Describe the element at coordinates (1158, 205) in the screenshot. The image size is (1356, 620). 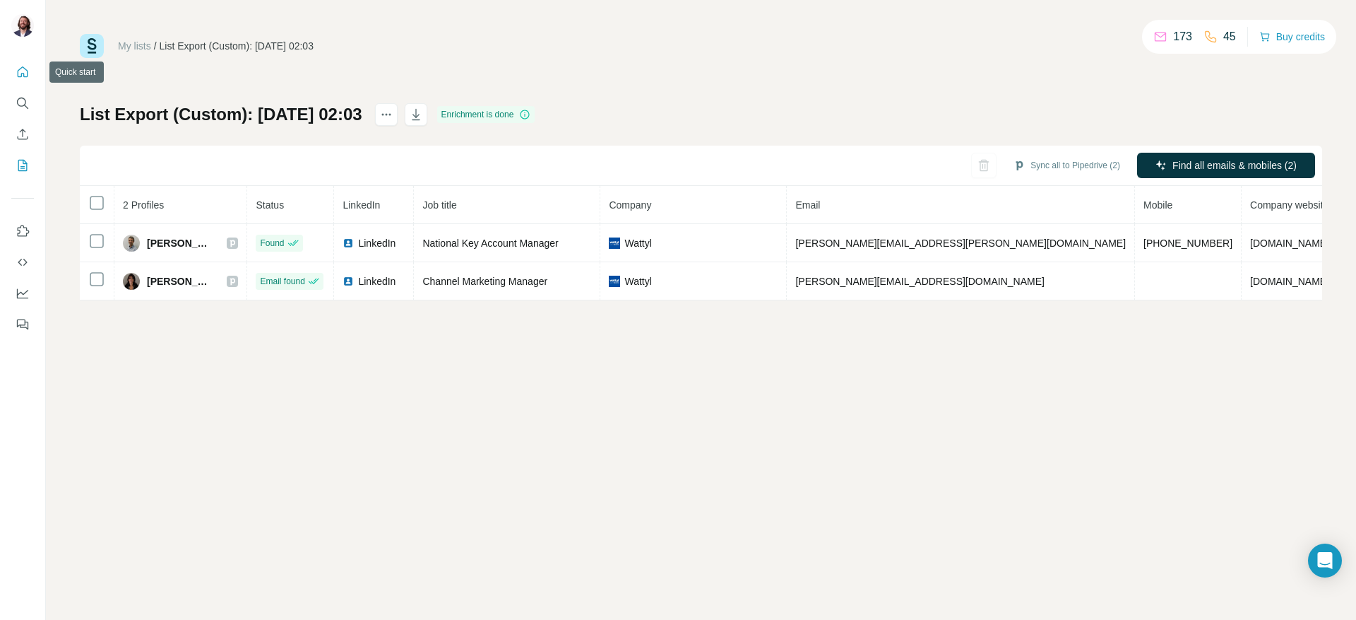
I see `span: Mobile` at that location.